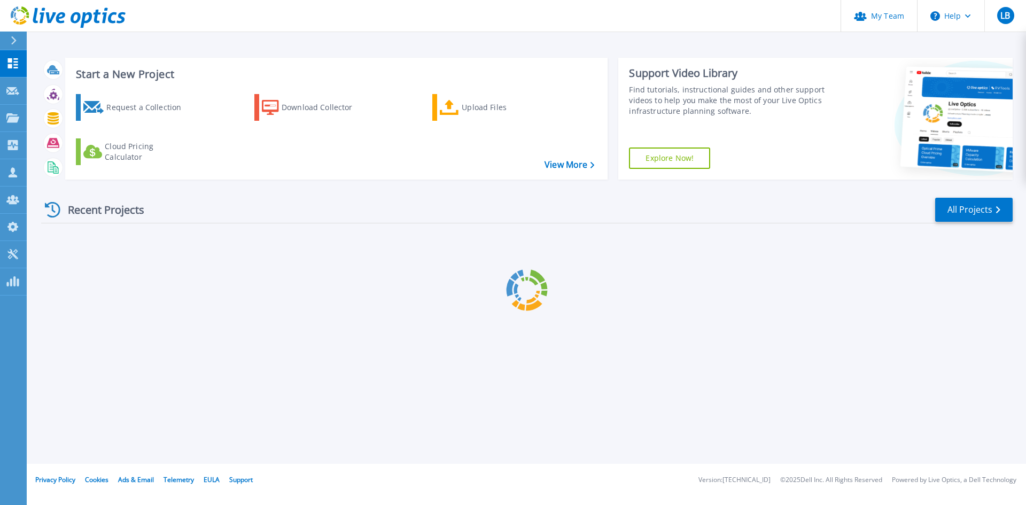  I want to click on li: Powered by Live Optics, a Dell Technology, so click(954, 480).